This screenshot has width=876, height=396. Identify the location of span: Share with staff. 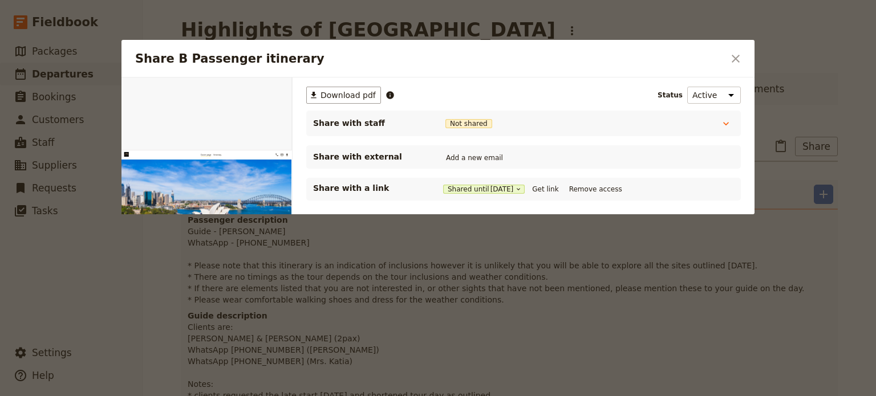
(370, 123).